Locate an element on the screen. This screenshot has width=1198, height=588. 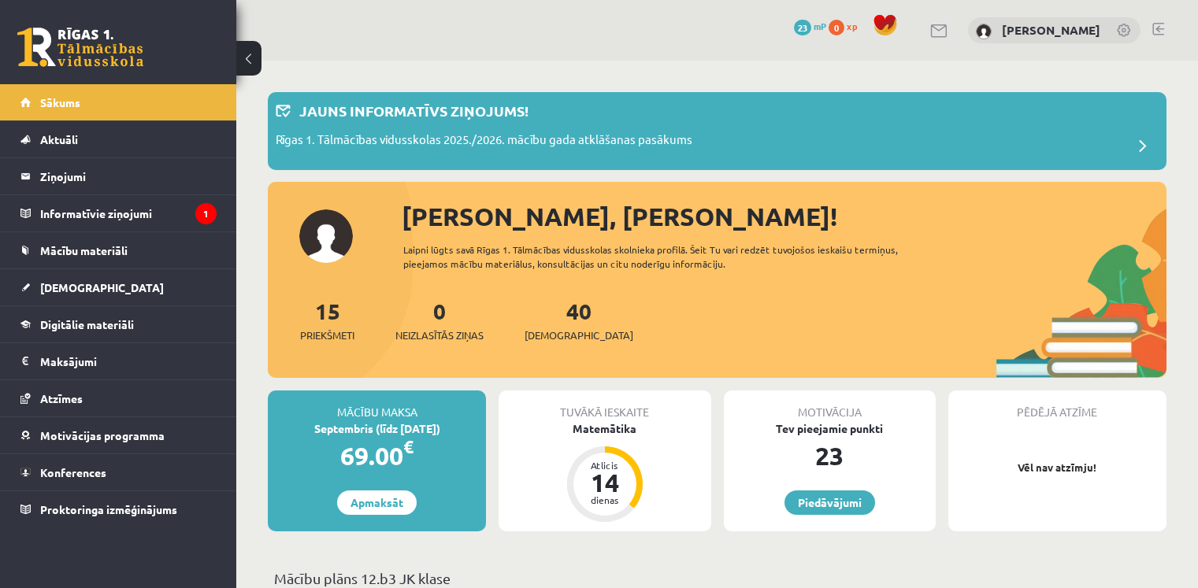
span: 23 is located at coordinates (802, 28).